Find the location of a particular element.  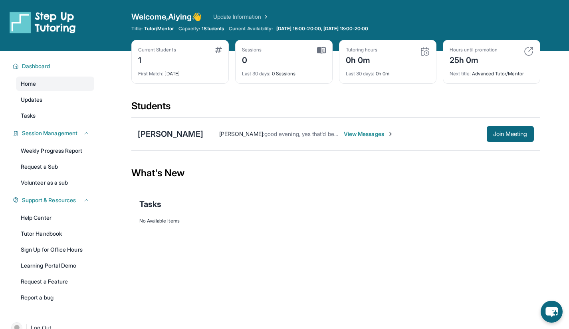

a: Sign Up for Office Hours is located at coordinates (55, 250).